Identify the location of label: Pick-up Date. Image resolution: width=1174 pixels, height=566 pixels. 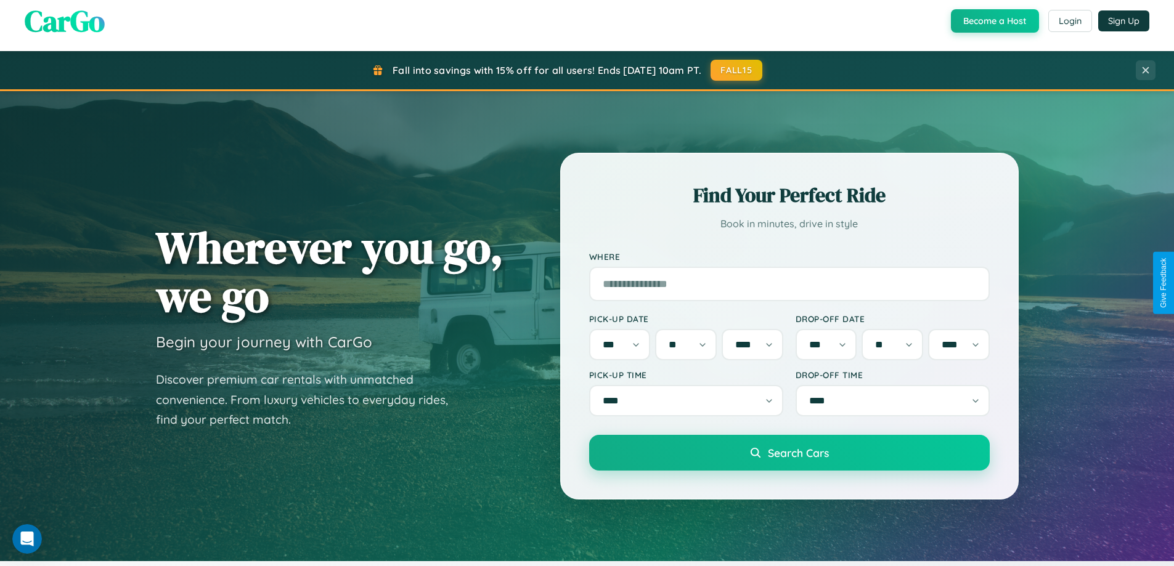
(686, 319).